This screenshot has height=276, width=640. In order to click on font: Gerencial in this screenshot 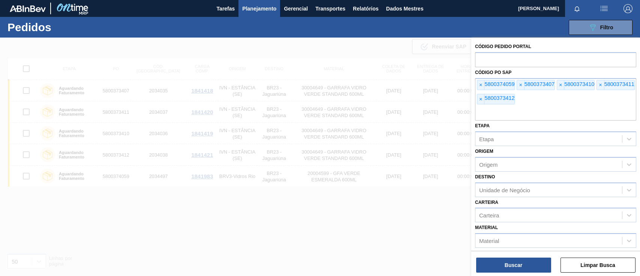, I will do `click(296, 9)`.